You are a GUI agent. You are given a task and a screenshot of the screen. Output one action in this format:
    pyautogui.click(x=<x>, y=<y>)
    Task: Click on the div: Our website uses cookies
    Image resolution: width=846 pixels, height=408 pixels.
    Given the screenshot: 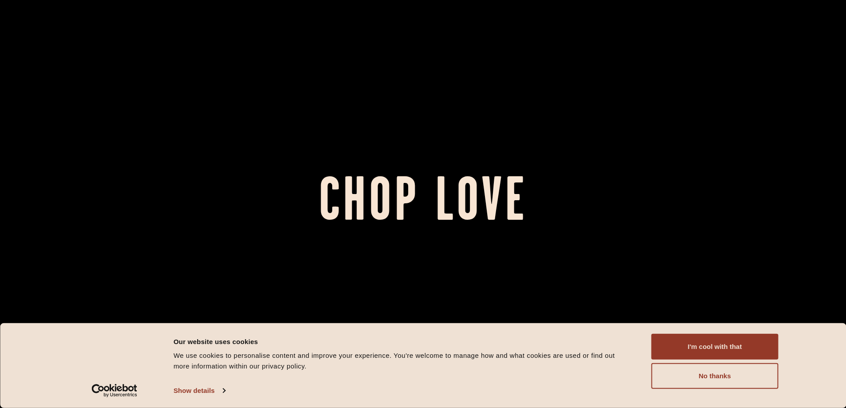 What is the action you would take?
    pyautogui.click(x=403, y=342)
    